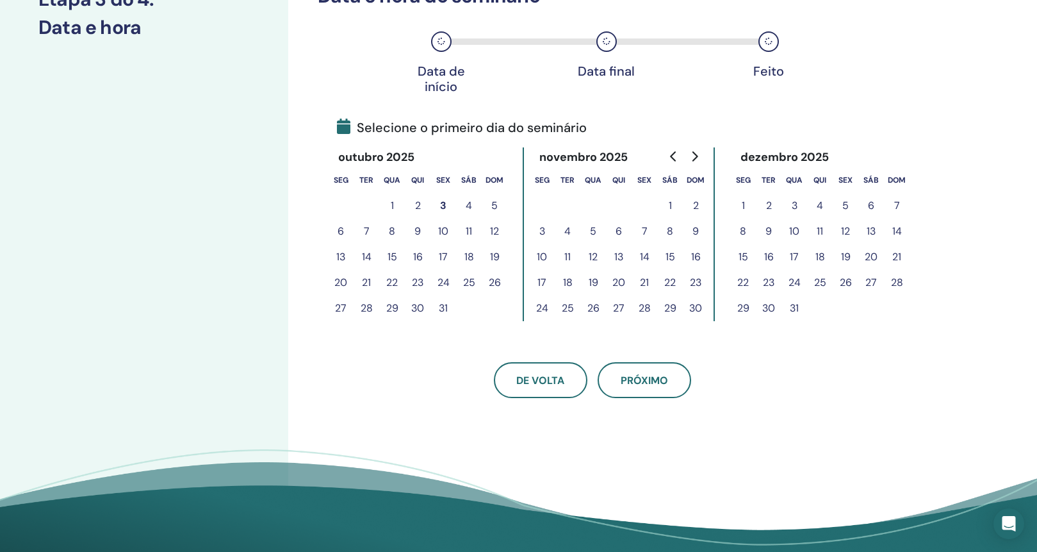 The height and width of the screenshot is (552, 1037). I want to click on div: Data de início, so click(442, 79).